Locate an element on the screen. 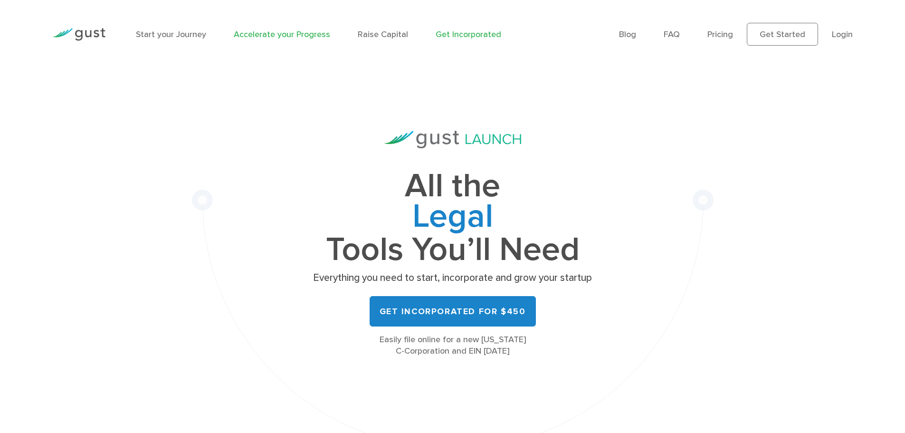  a: Raise Capital is located at coordinates (383, 34).